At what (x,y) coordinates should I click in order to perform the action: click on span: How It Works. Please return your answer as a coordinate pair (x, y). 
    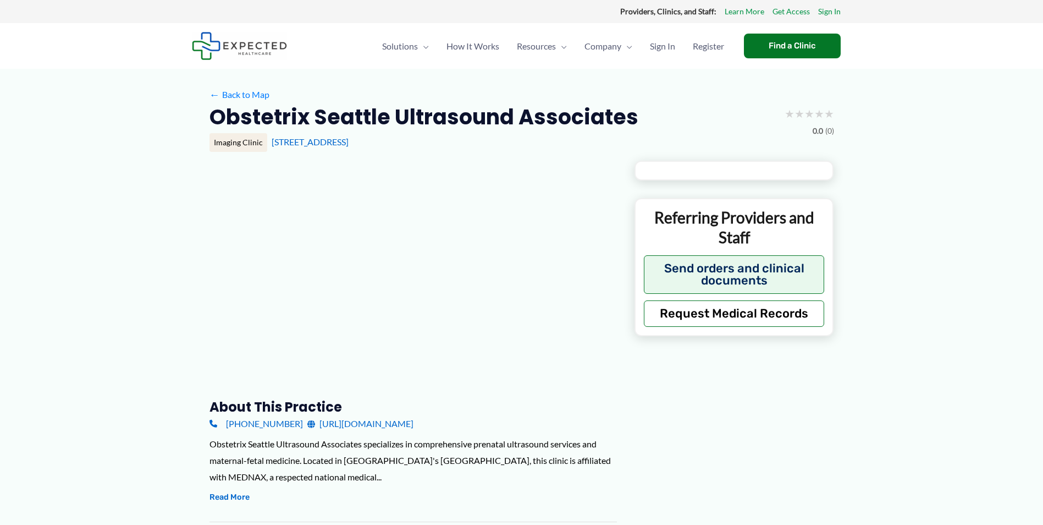
    Looking at the image, I should click on (473, 46).